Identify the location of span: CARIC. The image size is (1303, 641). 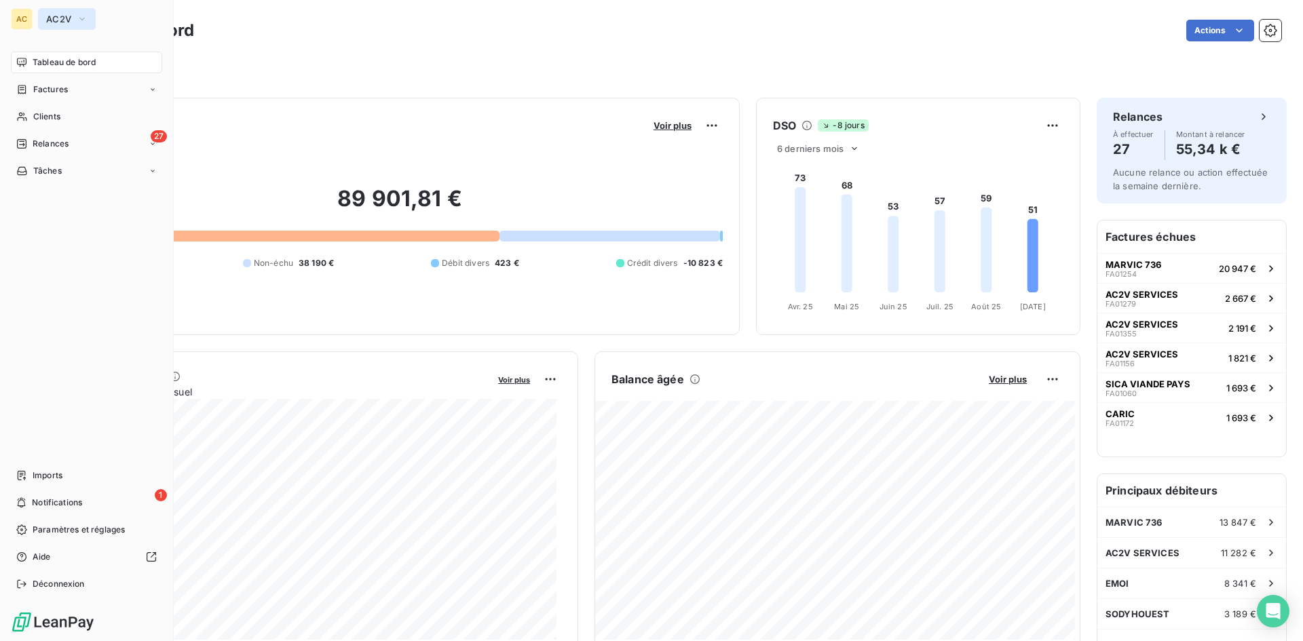
(1120, 414).